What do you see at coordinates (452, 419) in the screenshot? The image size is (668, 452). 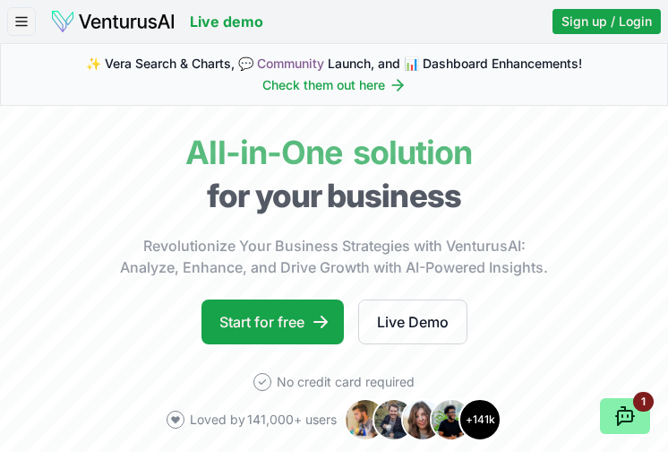 I see `img: Avatar 4` at bounding box center [452, 419].